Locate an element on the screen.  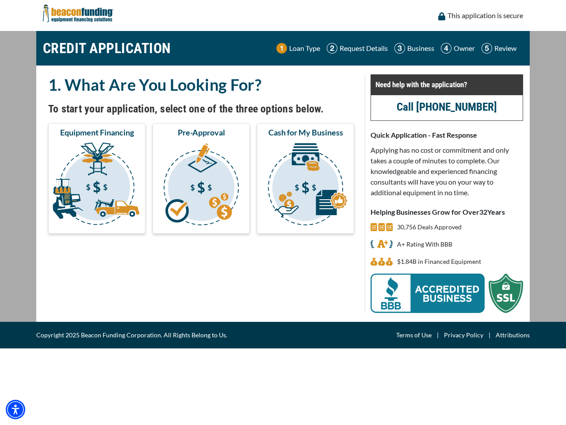
span: Cash for My Business is located at coordinates (306, 132).